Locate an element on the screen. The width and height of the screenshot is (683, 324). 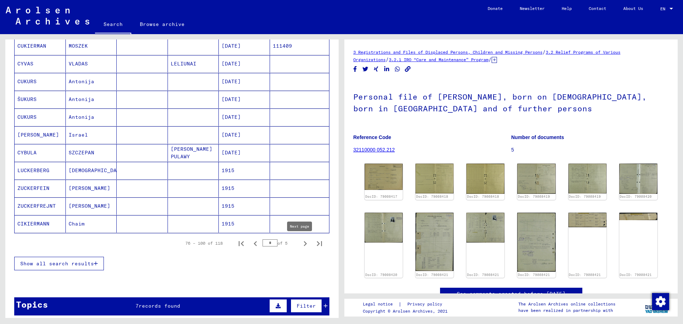
mat-cell: ZUCKERFREJNT is located at coordinates (40, 206).